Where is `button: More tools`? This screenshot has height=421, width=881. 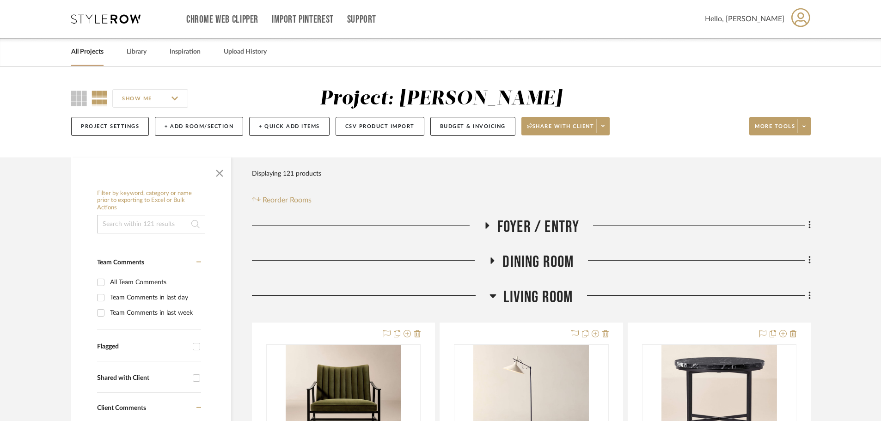 button: More tools is located at coordinates (780, 126).